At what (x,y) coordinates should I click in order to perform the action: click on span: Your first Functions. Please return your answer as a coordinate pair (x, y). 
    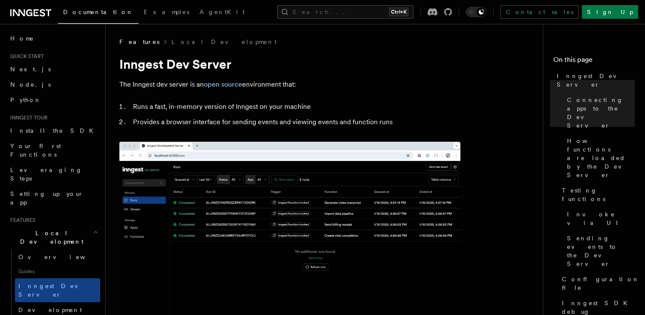
    Looking at the image, I should click on (35, 150).